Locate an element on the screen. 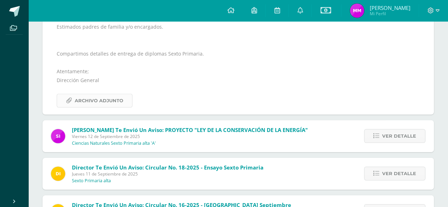 The height and width of the screenshot is (207, 448). div: Estimados padres de familia y/o encargados. Compartimos detalles de entrega de diplomas Sexto Pri... is located at coordinates (238, 65).